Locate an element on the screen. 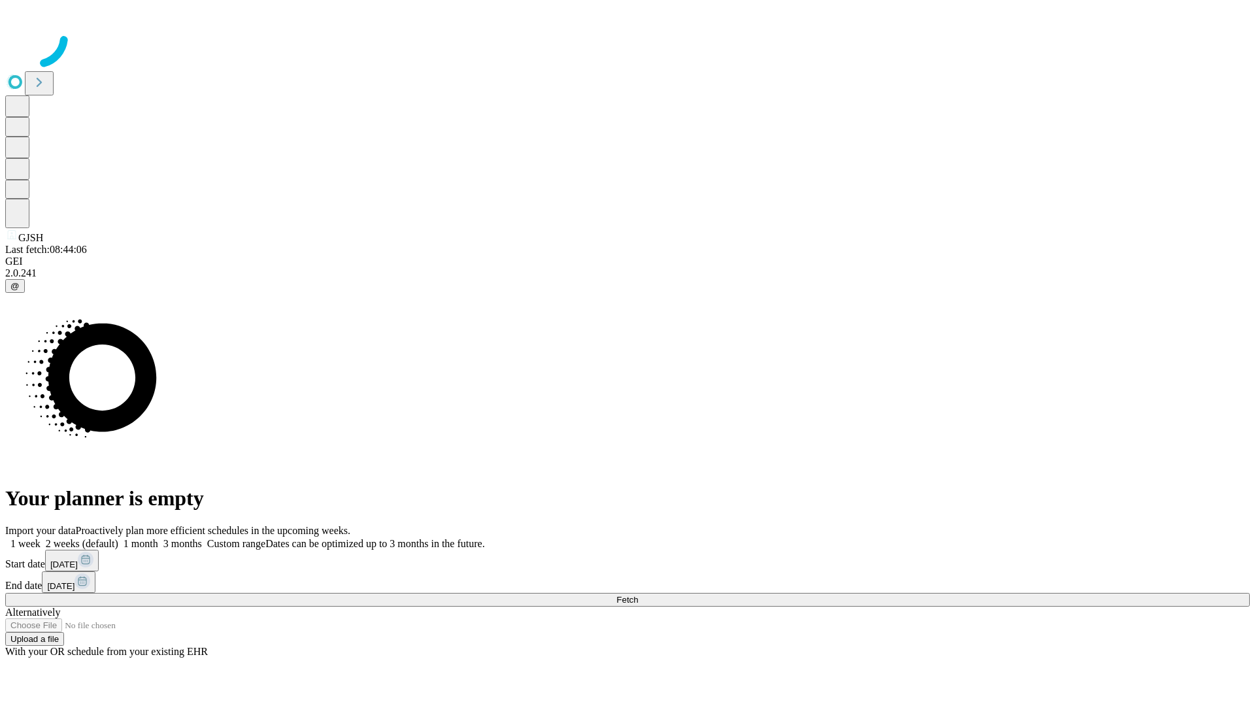  span: Fetch is located at coordinates (627, 599).